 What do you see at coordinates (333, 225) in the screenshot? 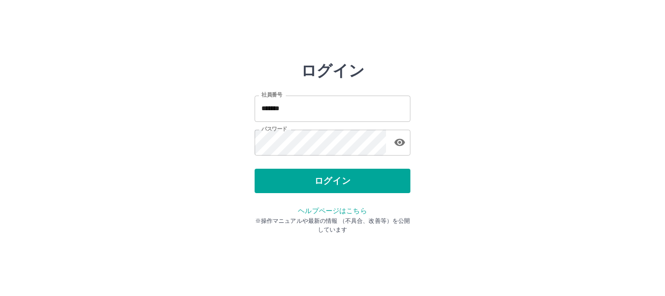
I see `p: ※操作マニュアルや最新の情報 （不具合、改善等）を公開しています` at bounding box center [333, 225].